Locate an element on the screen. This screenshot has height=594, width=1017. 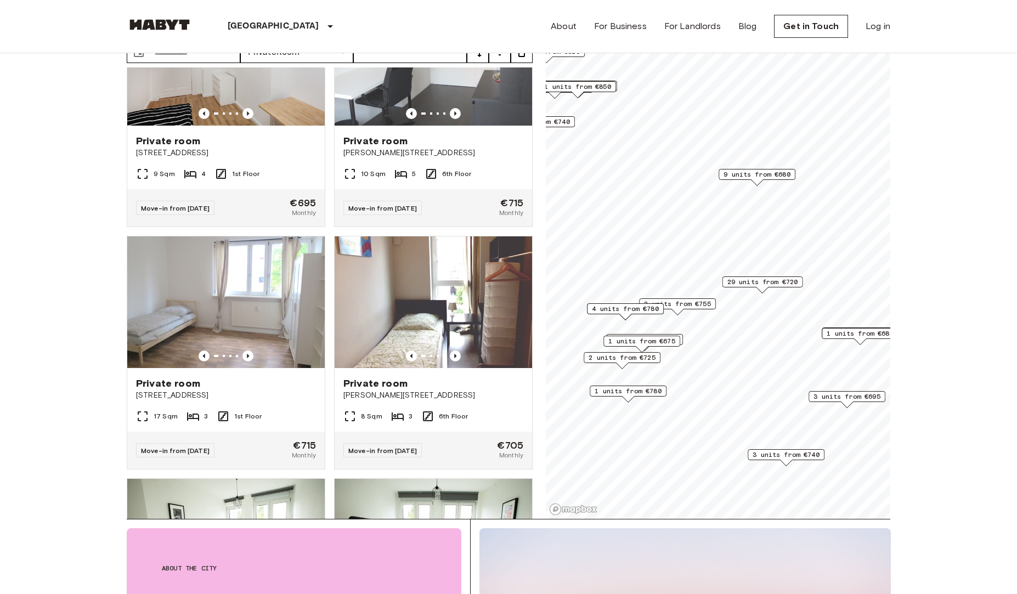
img: Habyt is located at coordinates (160, 25).